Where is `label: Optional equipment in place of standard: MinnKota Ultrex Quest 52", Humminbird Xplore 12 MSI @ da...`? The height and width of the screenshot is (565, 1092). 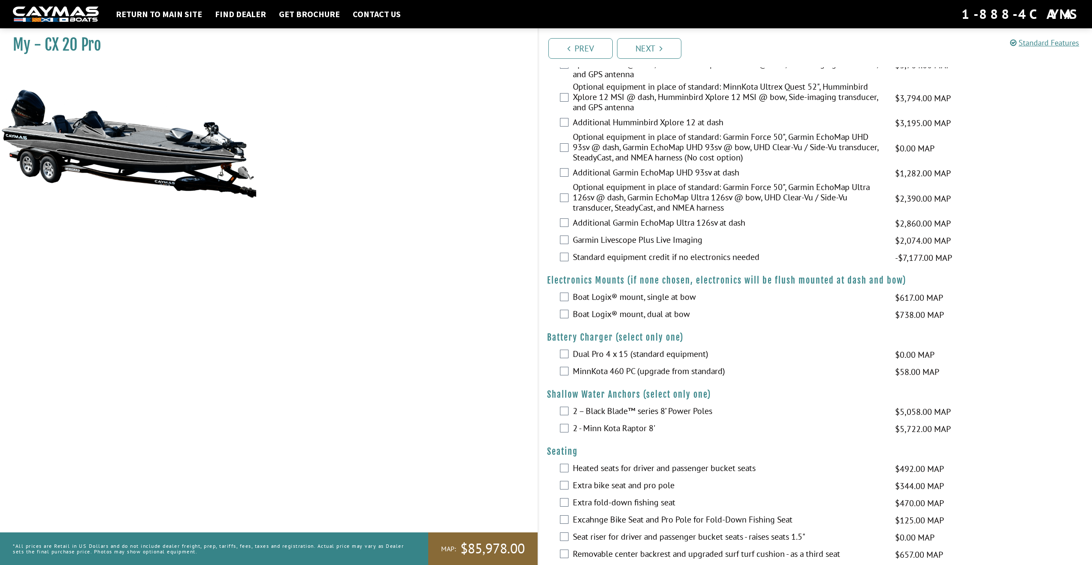 label: Optional equipment in place of standard: MinnKota Ultrex Quest 52", Humminbird Xplore 12 MSI @ da... is located at coordinates (728, 98).